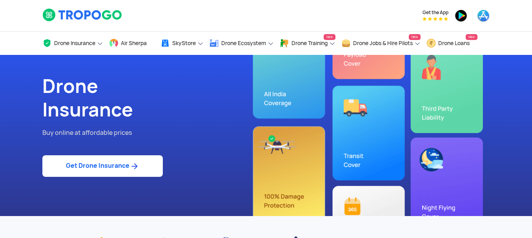 The height and width of the screenshot is (238, 532). What do you see at coordinates (461, 16) in the screenshot?
I see `img: ic_playstore.png` at bounding box center [461, 16].